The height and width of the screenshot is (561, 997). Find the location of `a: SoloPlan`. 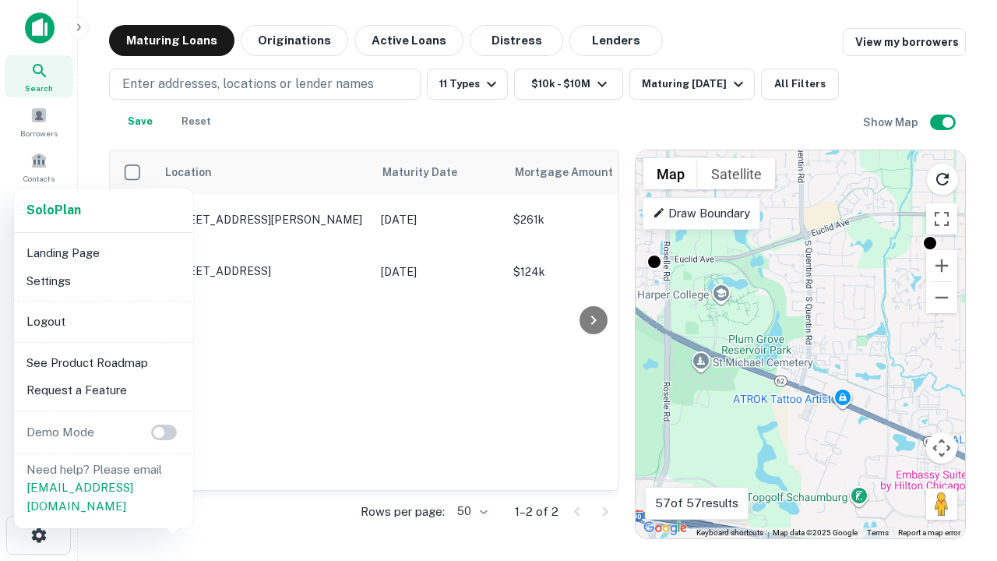

a: SoloPlan is located at coordinates (54, 210).